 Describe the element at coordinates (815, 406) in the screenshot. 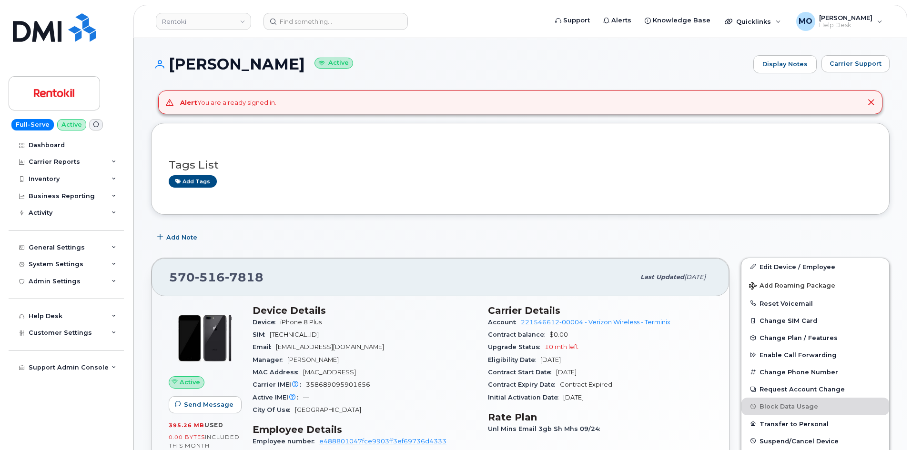

I see `button: Block Data Usage` at that location.